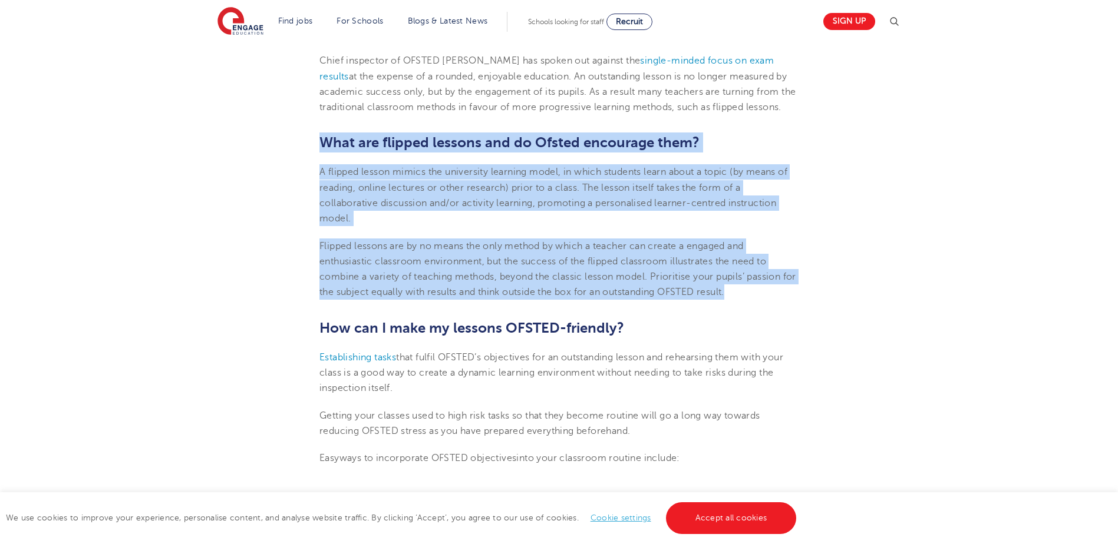 This screenshot has height=544, width=1118. I want to click on span: We use cookies to improve your experience, personalise content, and analyse website traffic. By c..., so click(402, 518).